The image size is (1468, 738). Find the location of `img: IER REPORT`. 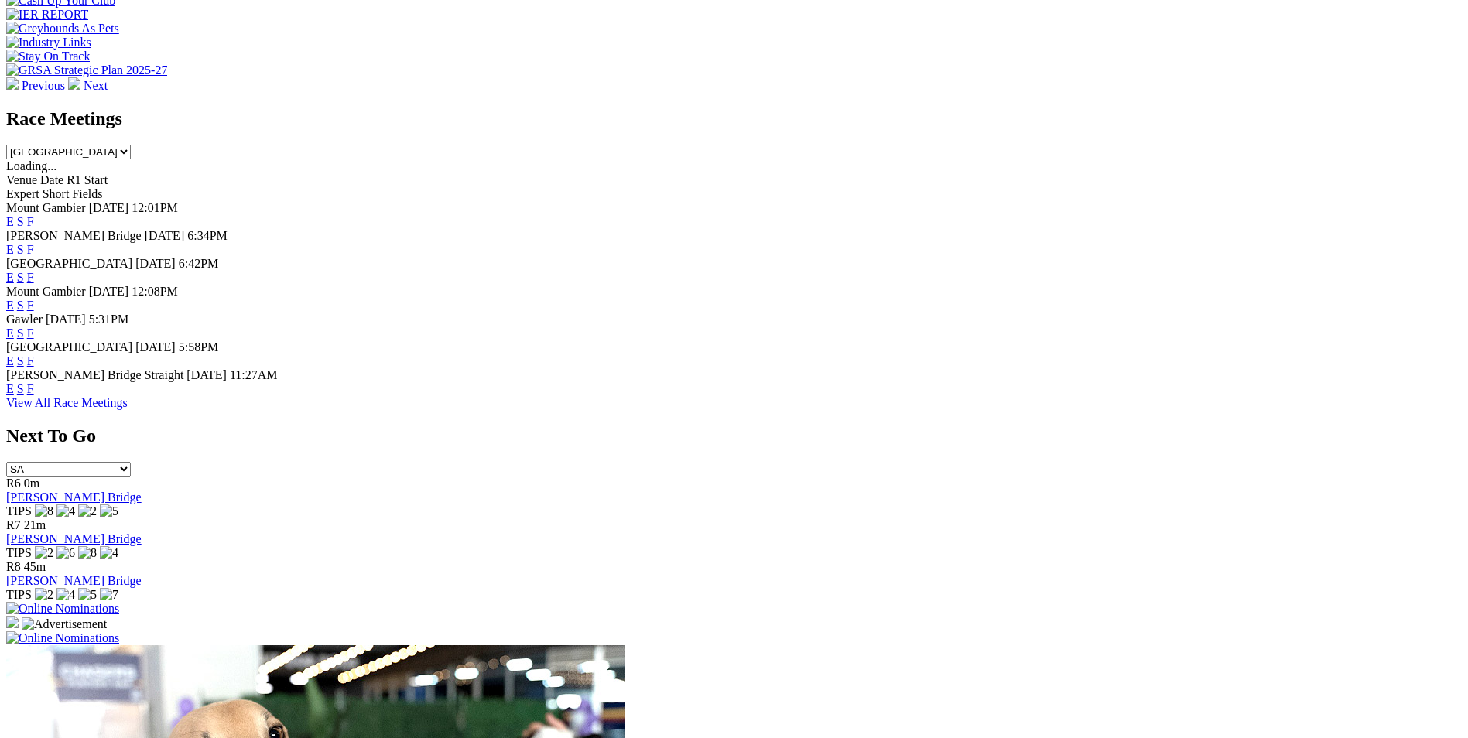

img: IER REPORT is located at coordinates (47, 15).